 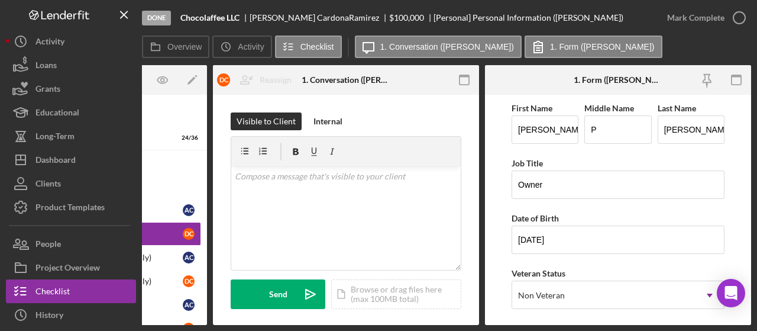 I want to click on button: Educational, so click(x=71, y=112).